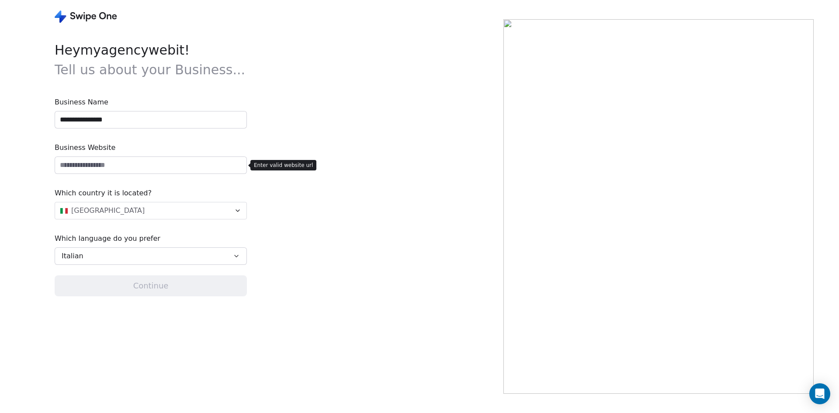  What do you see at coordinates (151, 102) in the screenshot?
I see `span: Business Name` at bounding box center [151, 102].